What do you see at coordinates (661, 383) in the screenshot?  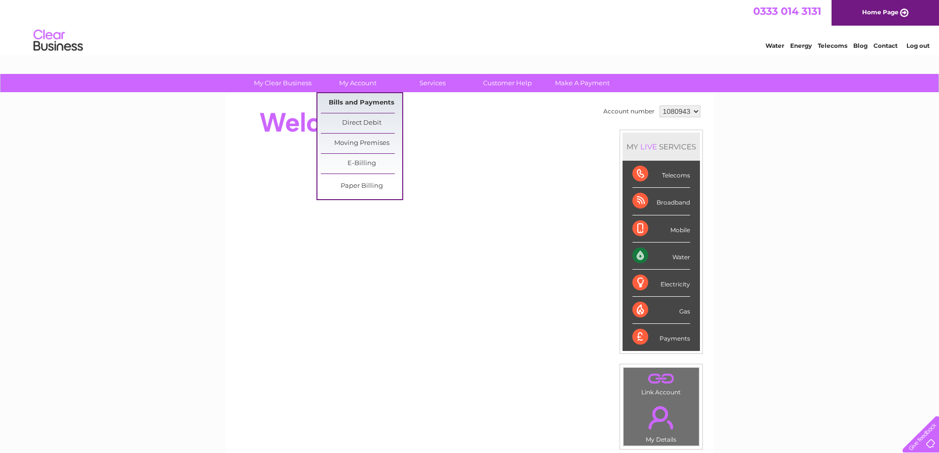 I see `td: Link Account` at bounding box center [661, 383].